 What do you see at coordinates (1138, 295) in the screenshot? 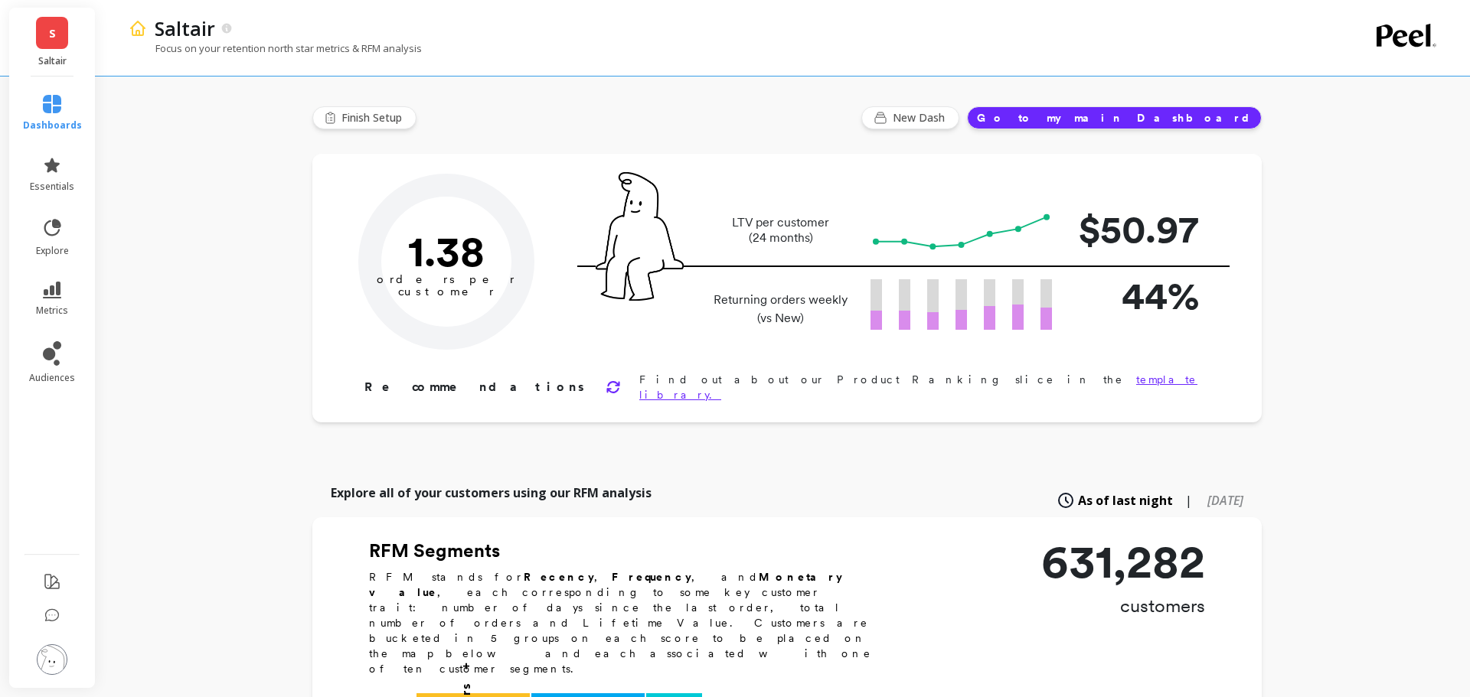
I see `p: 44%` at bounding box center [1138, 295].